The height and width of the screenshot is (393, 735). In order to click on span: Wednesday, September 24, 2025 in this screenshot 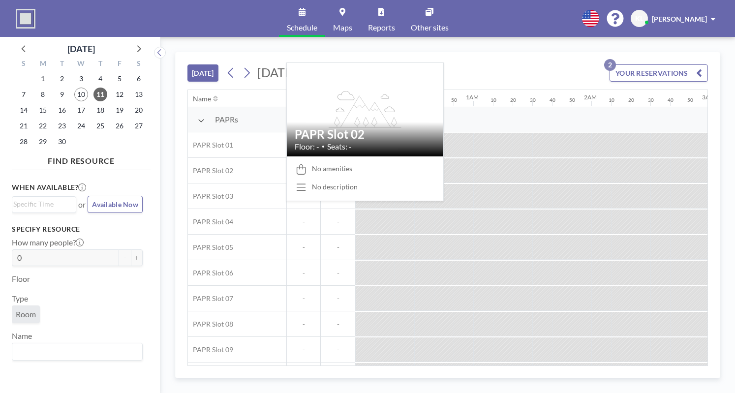, I will do `click(81, 126)`.